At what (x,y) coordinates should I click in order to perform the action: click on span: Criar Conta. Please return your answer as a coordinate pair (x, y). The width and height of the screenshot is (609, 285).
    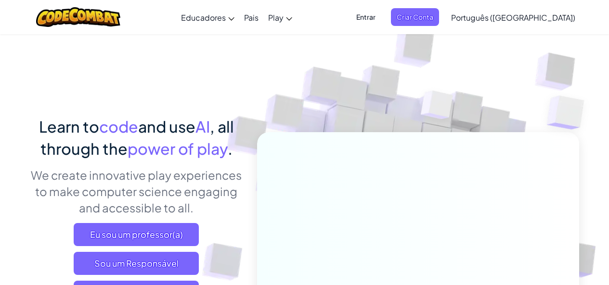
    Looking at the image, I should click on (415, 17).